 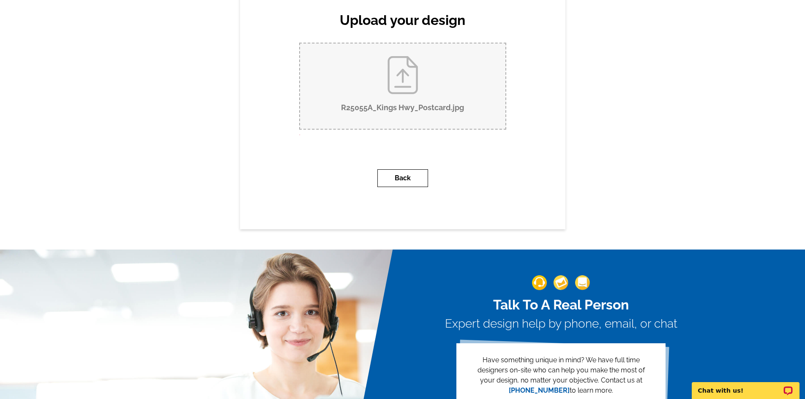 What do you see at coordinates (561, 305) in the screenshot?
I see `h2: Talk To A Real Person` at bounding box center [561, 305].